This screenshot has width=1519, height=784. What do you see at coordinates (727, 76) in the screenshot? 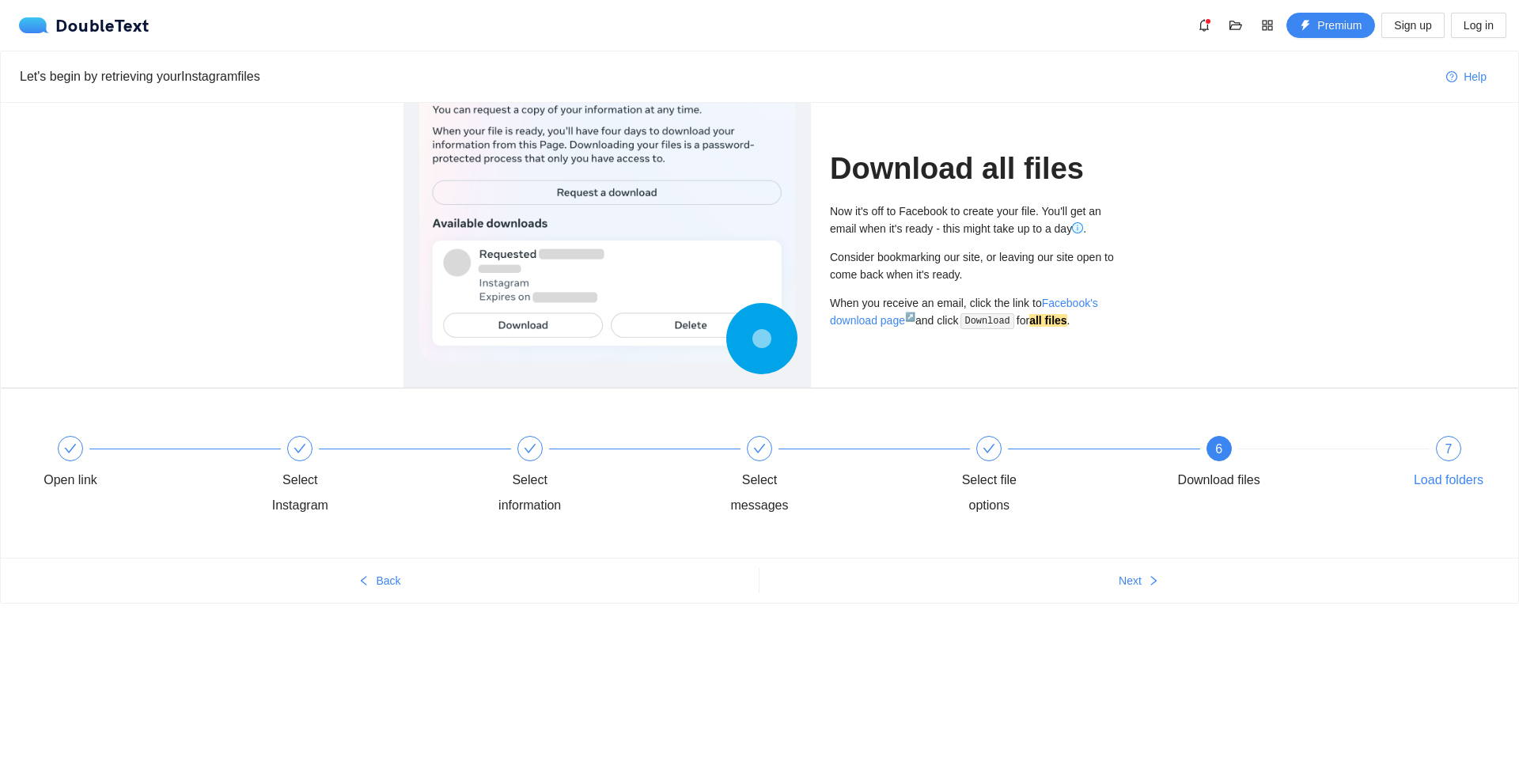
I see `div: Let's begin by retrieving your Instagram files` at bounding box center [727, 76].